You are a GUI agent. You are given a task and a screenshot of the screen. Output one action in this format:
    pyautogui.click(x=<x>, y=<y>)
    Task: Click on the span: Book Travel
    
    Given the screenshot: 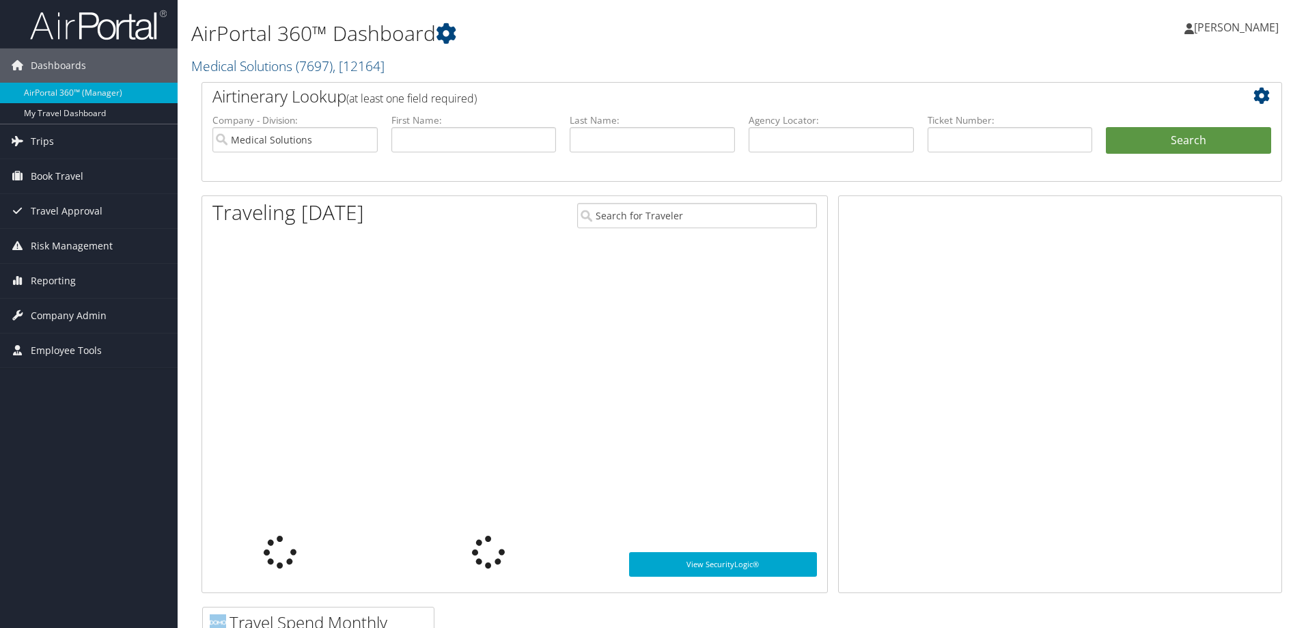 What is the action you would take?
    pyautogui.click(x=57, y=176)
    